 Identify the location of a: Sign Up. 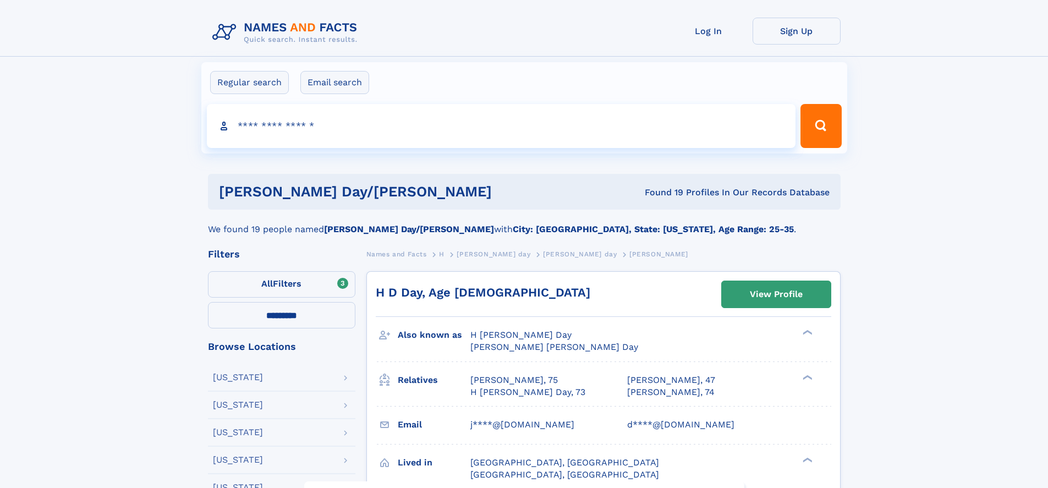
(797, 31).